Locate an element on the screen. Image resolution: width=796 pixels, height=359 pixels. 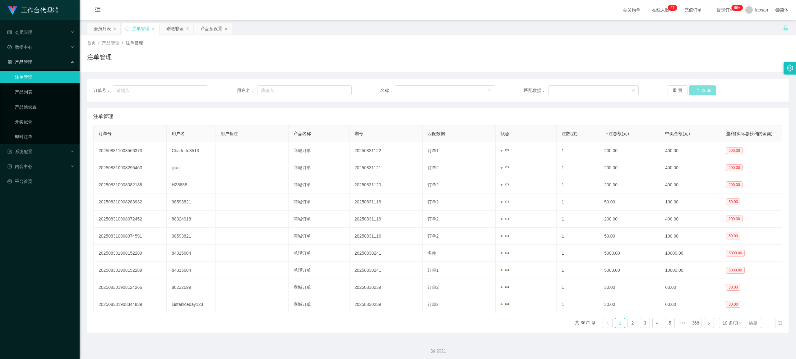
i: 图标: profile is located at coordinates (10, 167).